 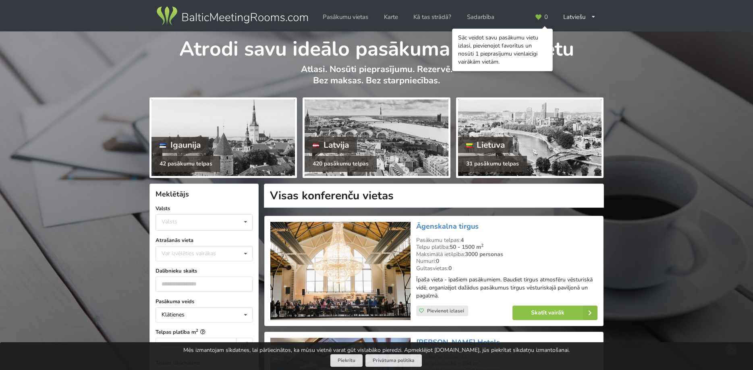 What do you see at coordinates (507, 240) in the screenshot?
I see `div: Pasākumu telpas:` at bounding box center [507, 240].